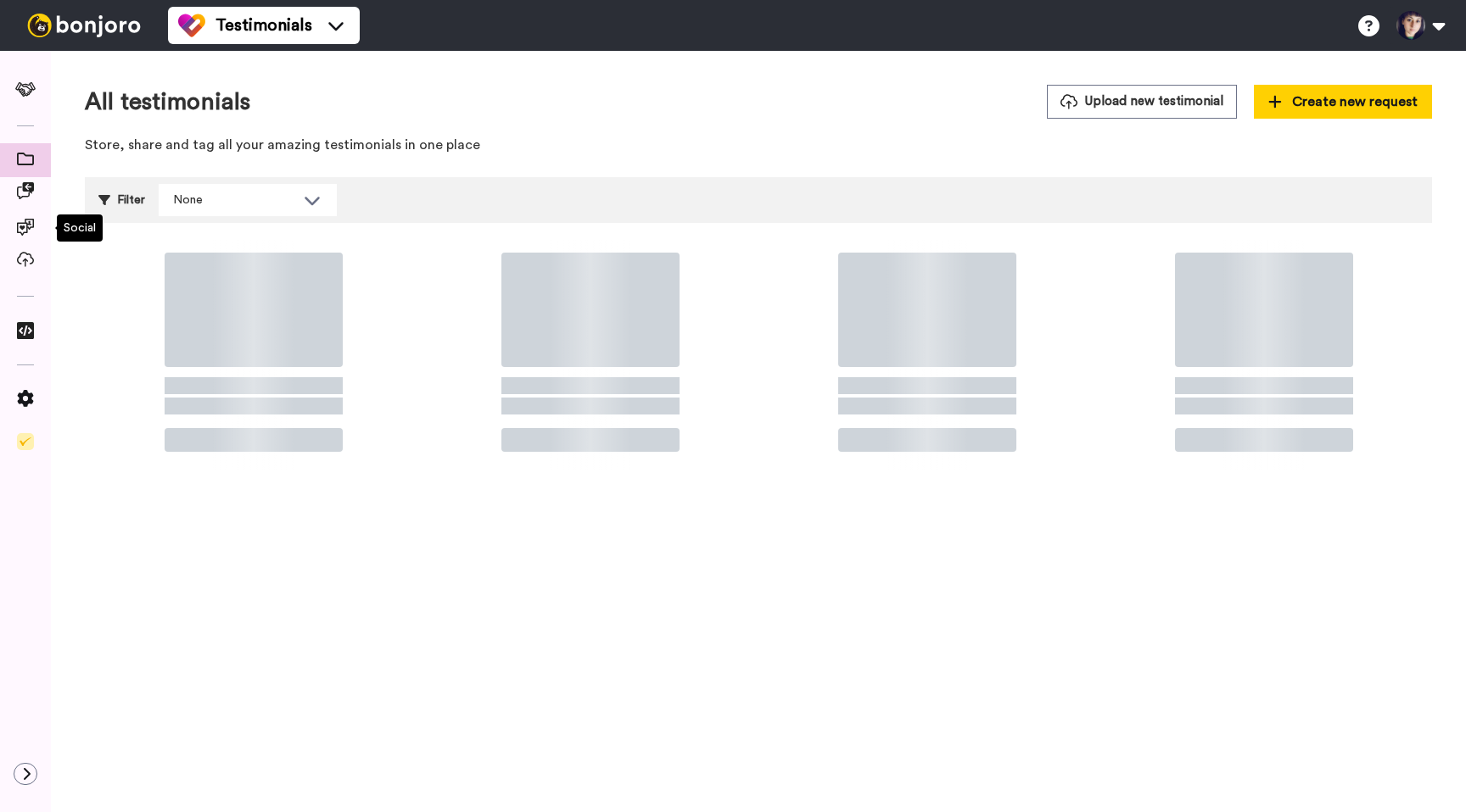 The height and width of the screenshot is (812, 1466). What do you see at coordinates (1343, 101) in the screenshot?
I see `button: Create new request` at bounding box center [1343, 101].